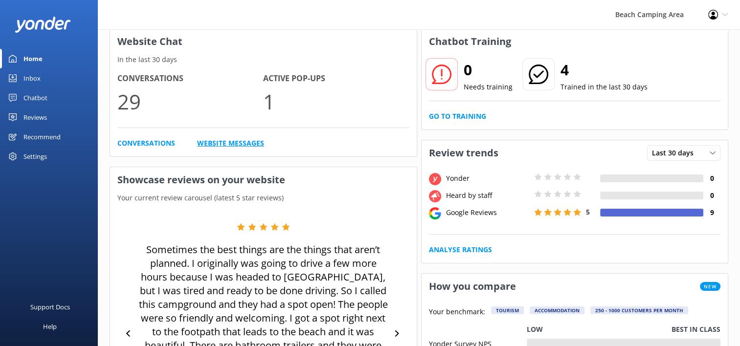  I want to click on p: 1, so click(336, 101).